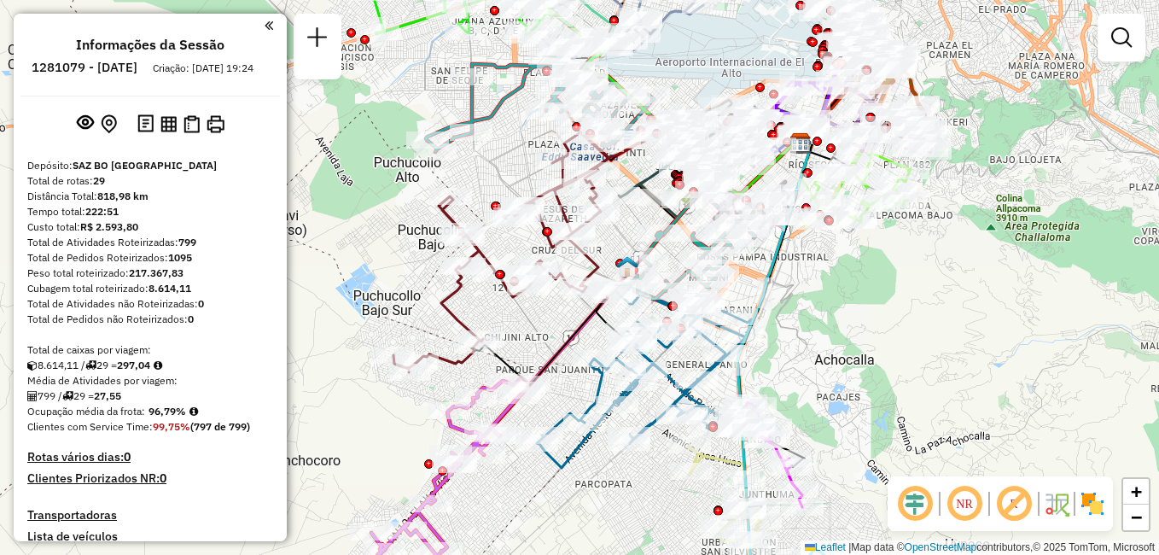 The image size is (1159, 555). I want to click on h4: Transportadoras, so click(150, 515).